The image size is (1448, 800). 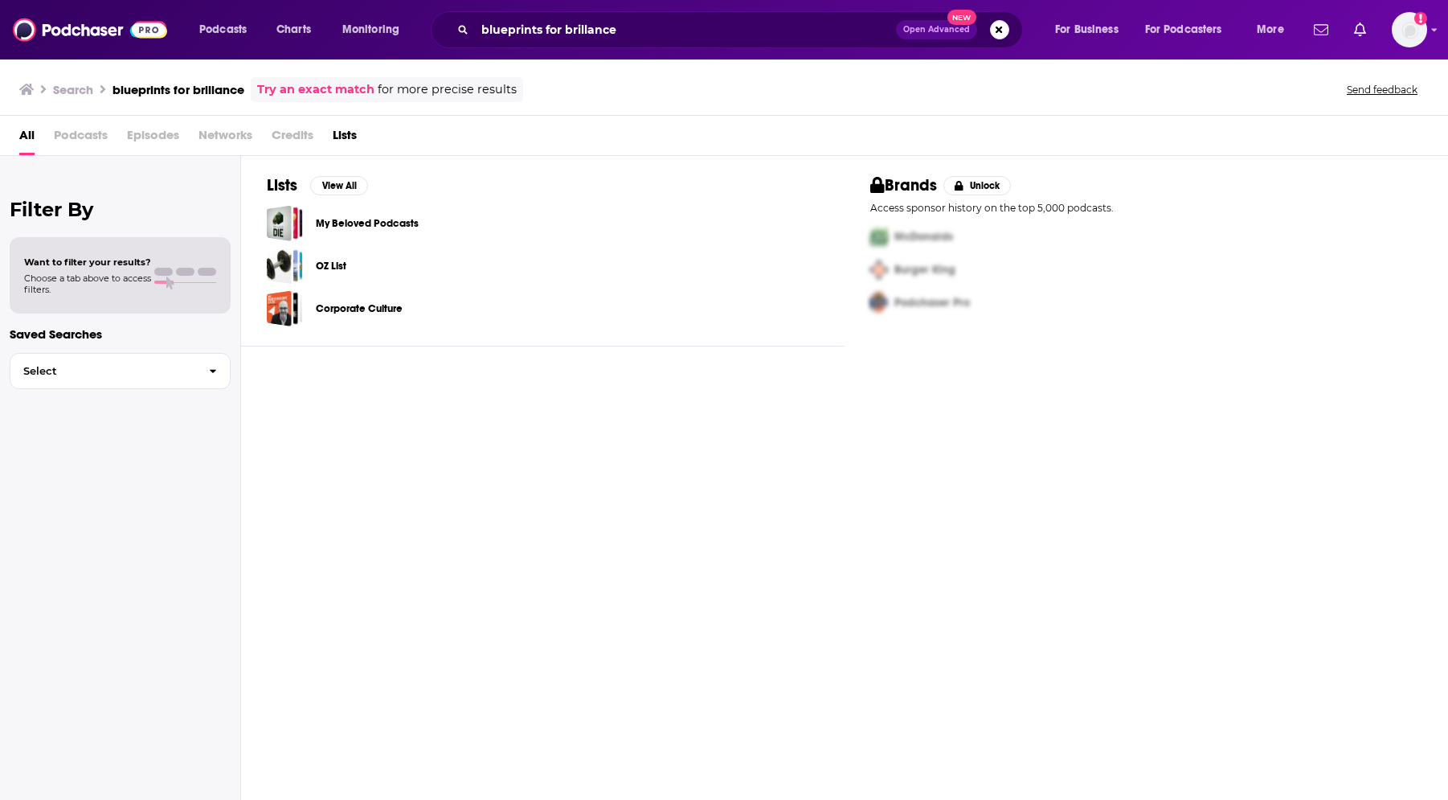 What do you see at coordinates (153, 138) in the screenshot?
I see `span: Episodes` at bounding box center [153, 138].